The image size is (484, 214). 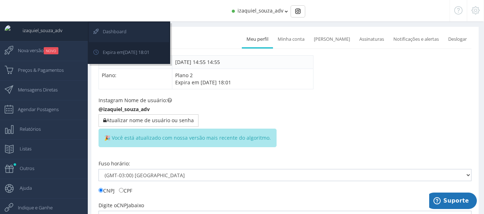 I want to click on label: CNPJ, so click(x=106, y=191).